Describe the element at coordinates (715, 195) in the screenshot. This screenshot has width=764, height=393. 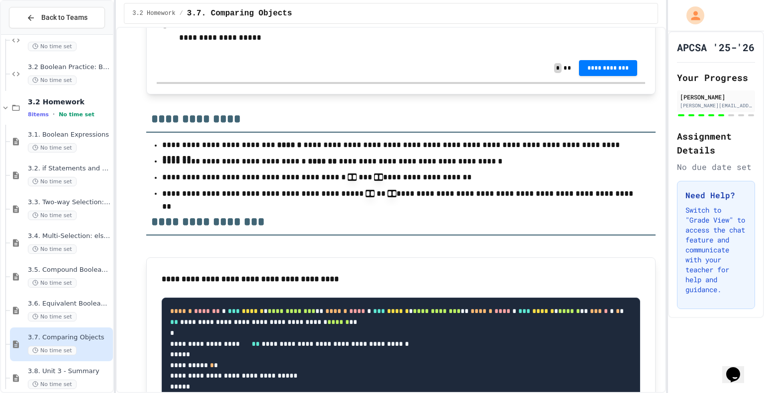
I see `h3: Need Help?` at that location.